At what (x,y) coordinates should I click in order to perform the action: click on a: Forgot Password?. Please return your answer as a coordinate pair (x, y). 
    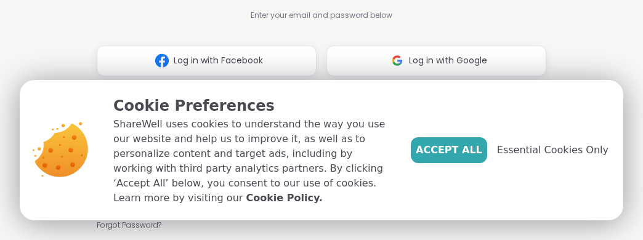
    Looking at the image, I should click on (321, 225).